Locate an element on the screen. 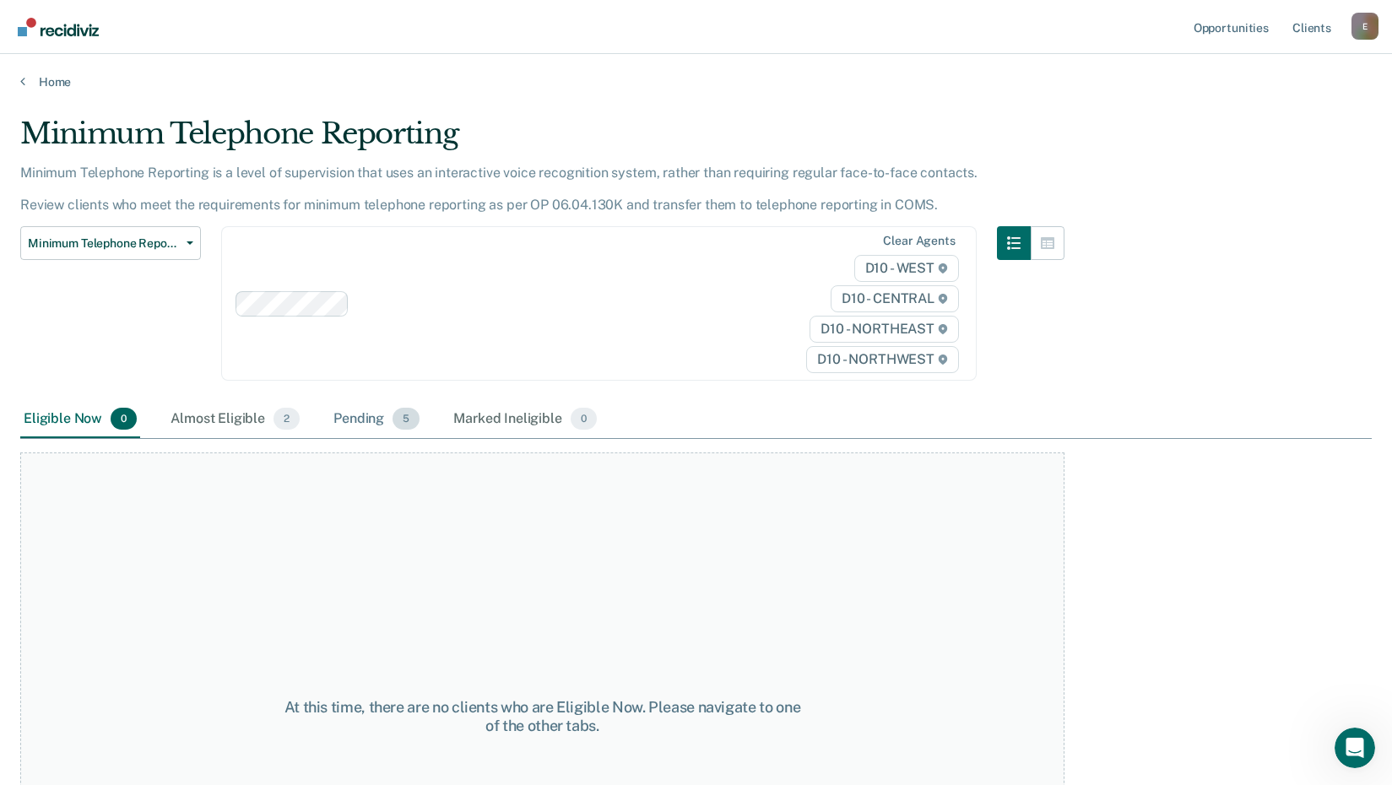 This screenshot has height=785, width=1392. button: Profile dropdown button is located at coordinates (1365, 26).